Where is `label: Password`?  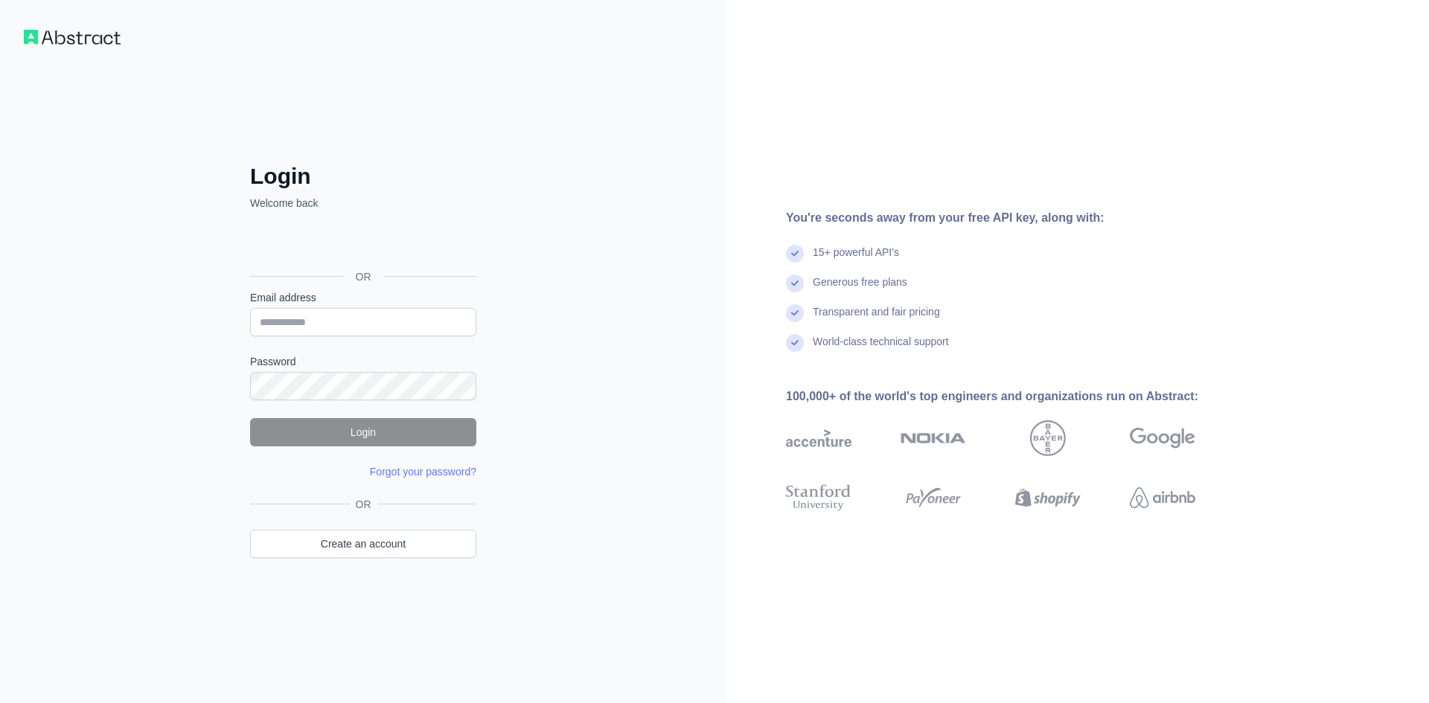
label: Password is located at coordinates (363, 362).